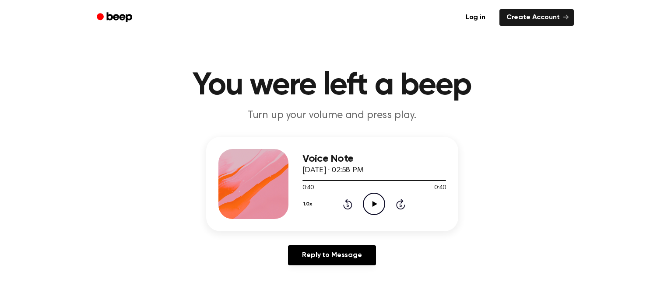 The width and height of the screenshot is (664, 299). Describe the element at coordinates (536, 18) in the screenshot. I see `a: Create Account` at that location.